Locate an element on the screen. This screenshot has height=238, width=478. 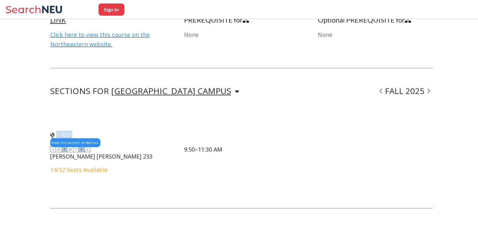
div: 9:50–11:30 AM is located at coordinates (203, 149).